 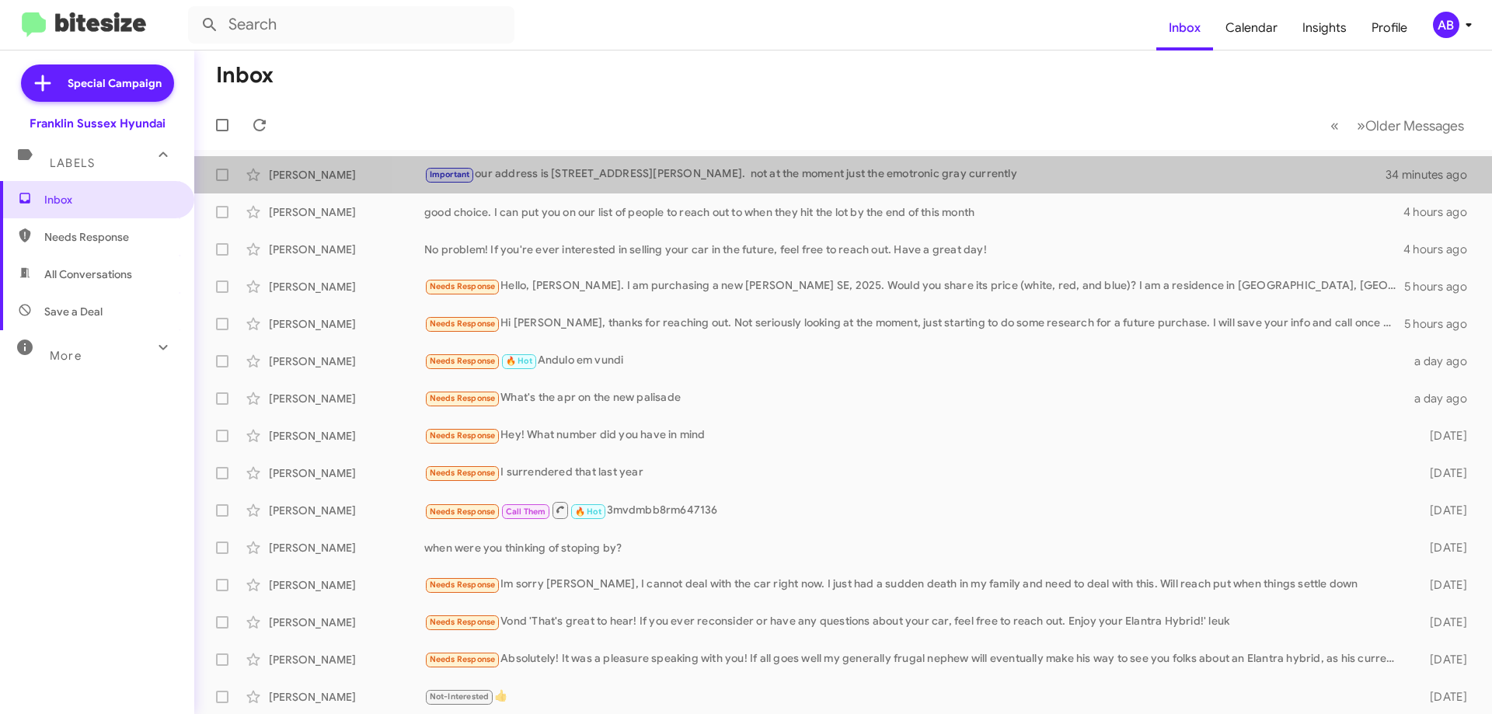 What do you see at coordinates (914, 398) in the screenshot?
I see `div: What's the apr on the new palisade` at bounding box center [914, 398].